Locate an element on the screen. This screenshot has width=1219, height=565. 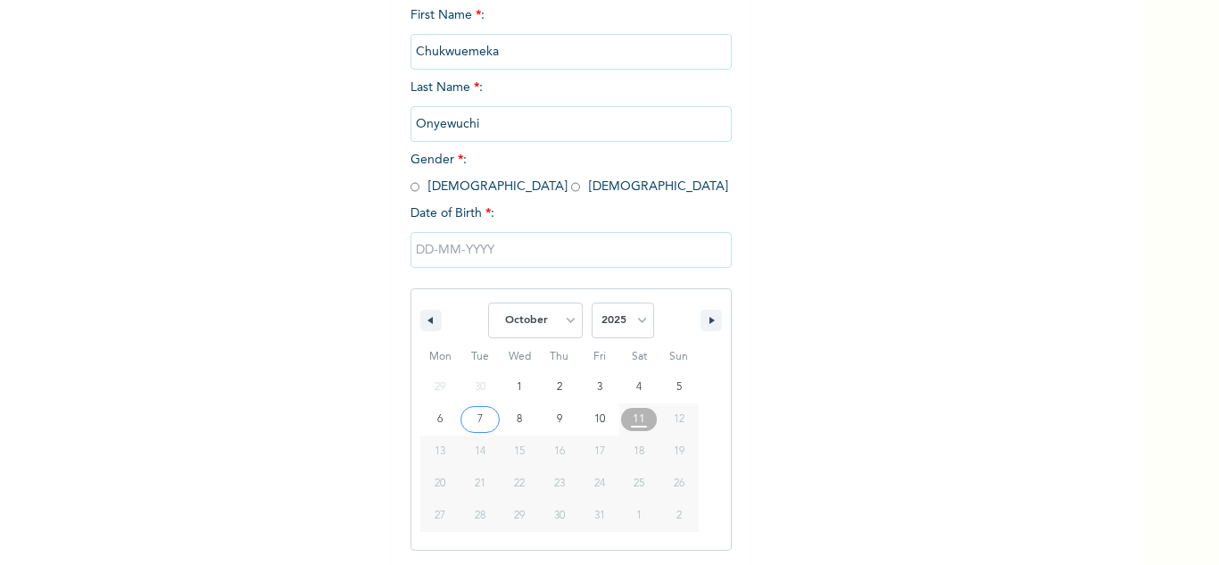
span: 23 is located at coordinates (559, 484).